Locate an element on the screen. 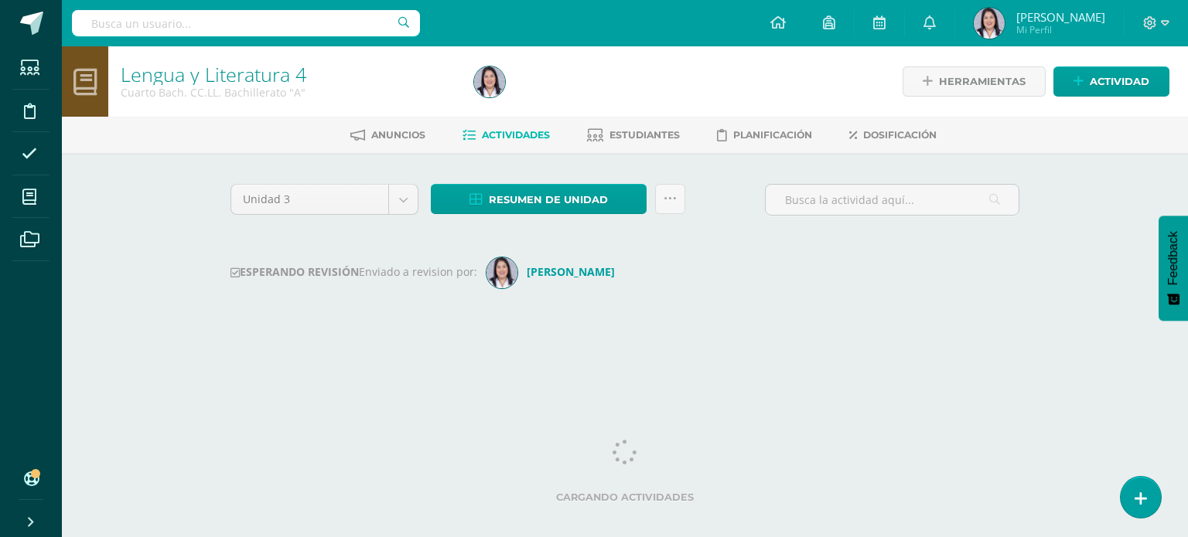  span: Estudiantes is located at coordinates (644, 135).